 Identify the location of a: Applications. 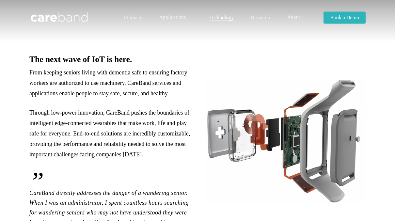
(176, 17).